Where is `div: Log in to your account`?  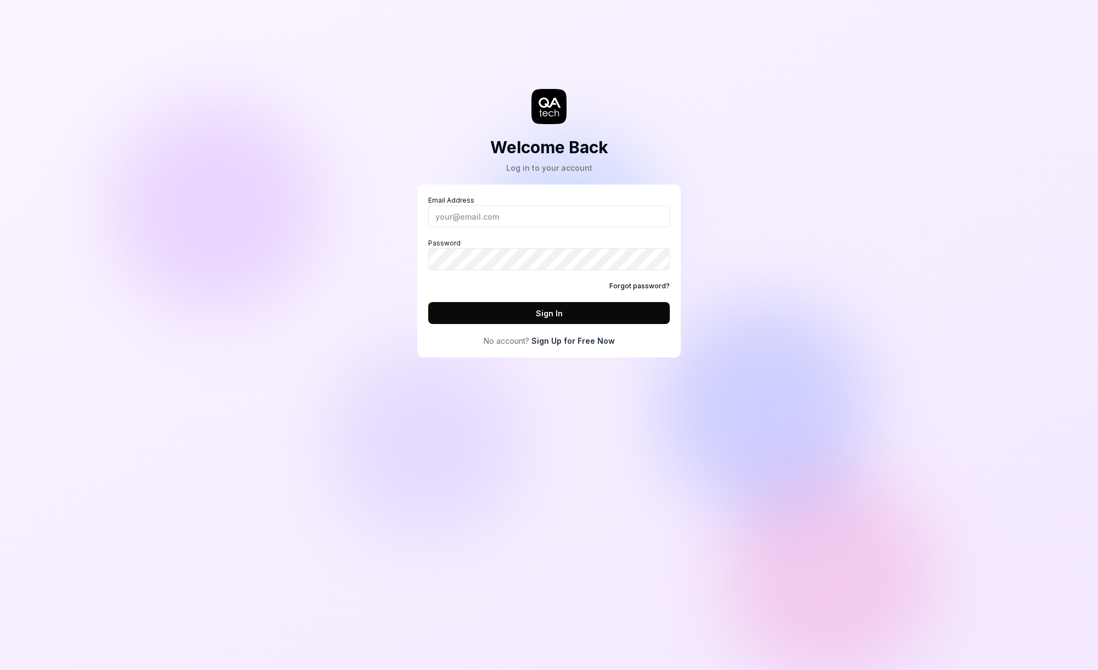
div: Log in to your account is located at coordinates (549, 167).